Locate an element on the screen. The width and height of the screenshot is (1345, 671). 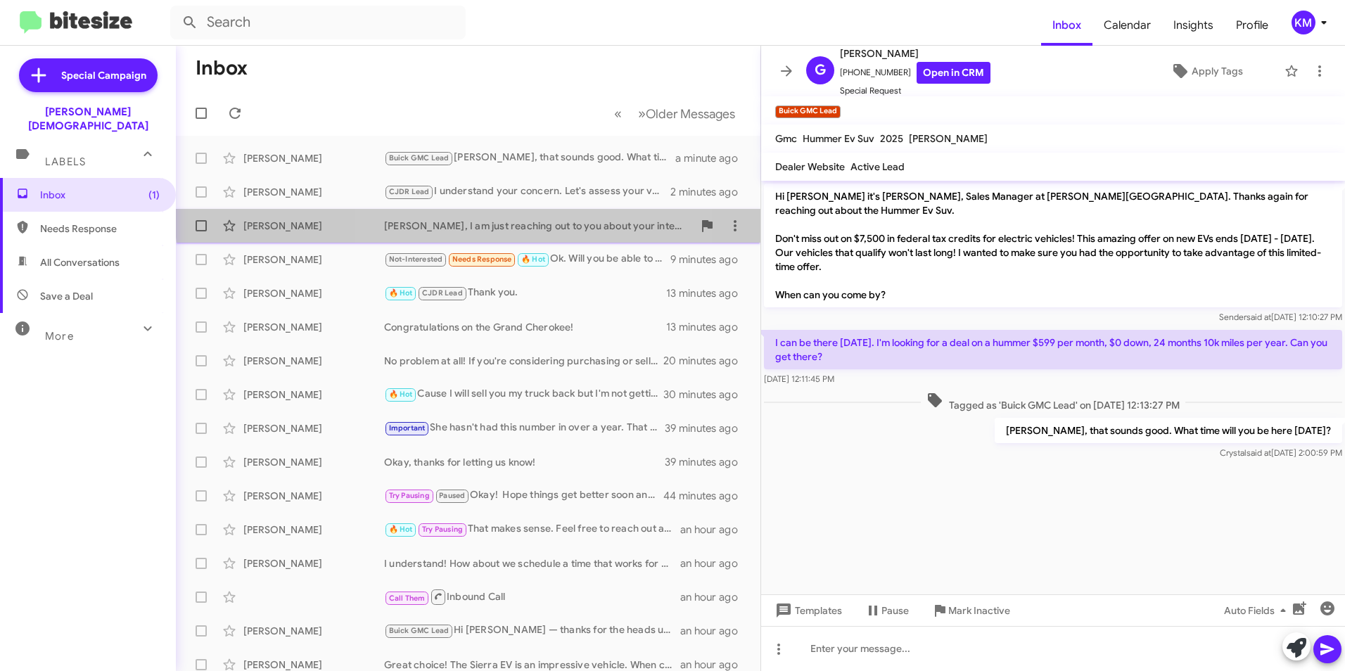
button: Auto Fields is located at coordinates (1258, 610).